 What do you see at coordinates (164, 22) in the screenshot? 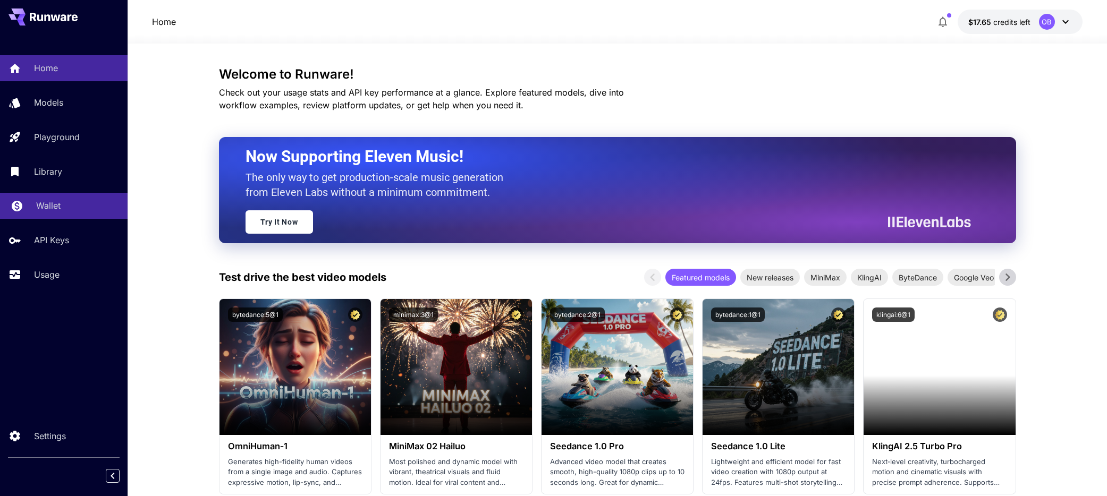
I see `a: Home` at bounding box center [164, 22].